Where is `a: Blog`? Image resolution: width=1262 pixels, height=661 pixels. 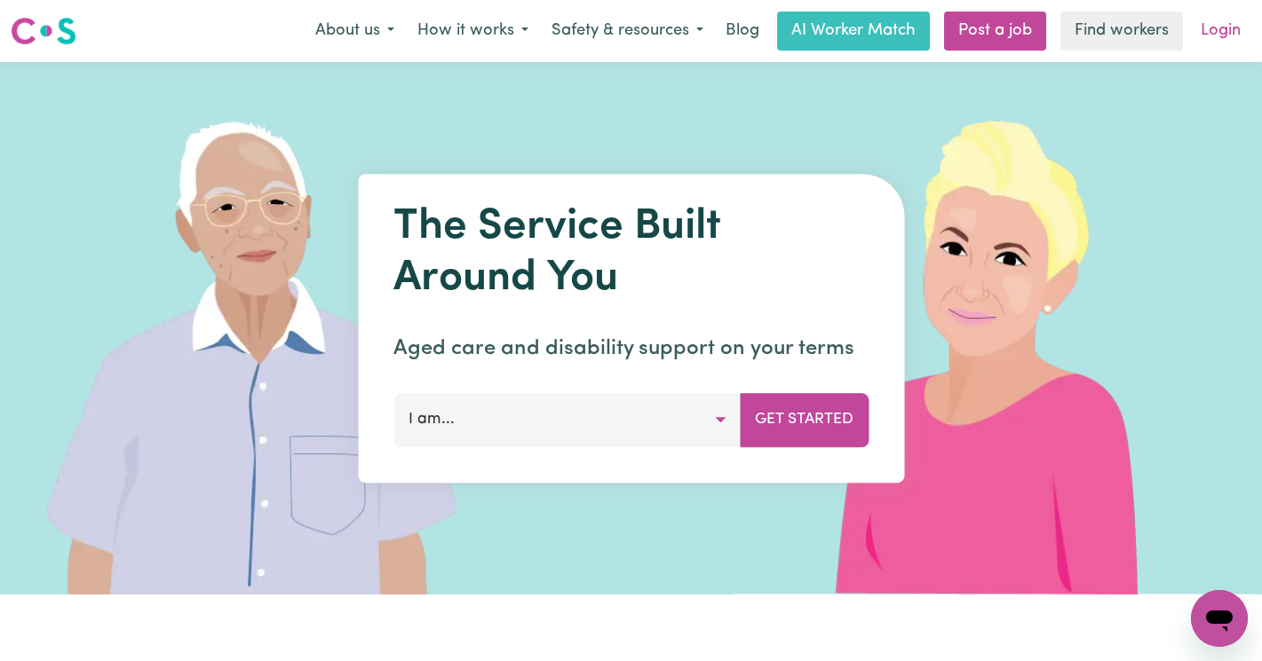 a: Blog is located at coordinates (742, 31).